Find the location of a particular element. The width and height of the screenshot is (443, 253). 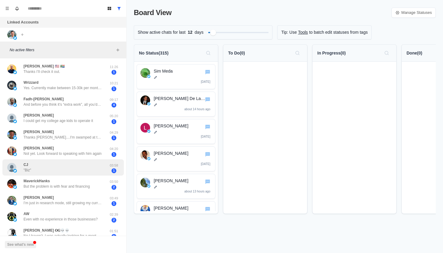

button: Notifications is located at coordinates (17, 8).